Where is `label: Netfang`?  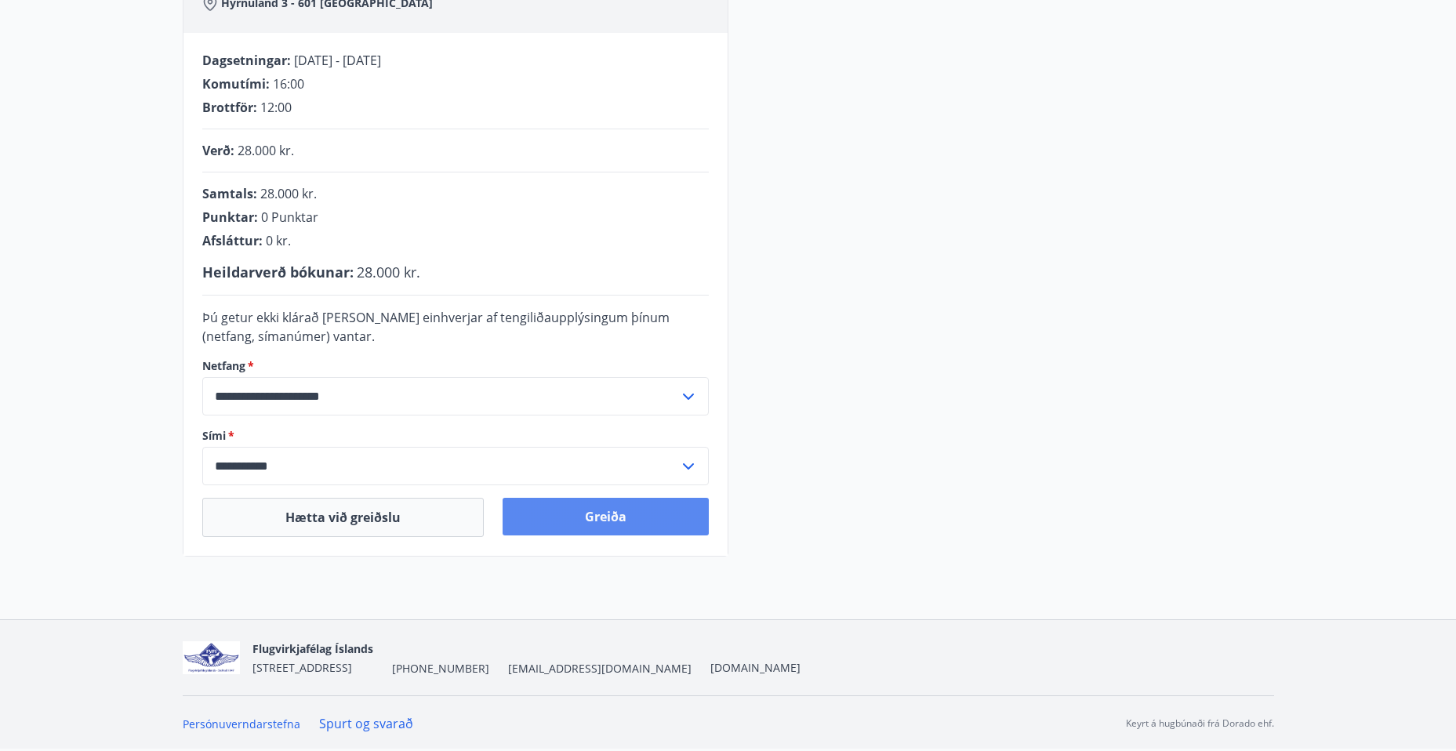
label: Netfang is located at coordinates (455, 366).